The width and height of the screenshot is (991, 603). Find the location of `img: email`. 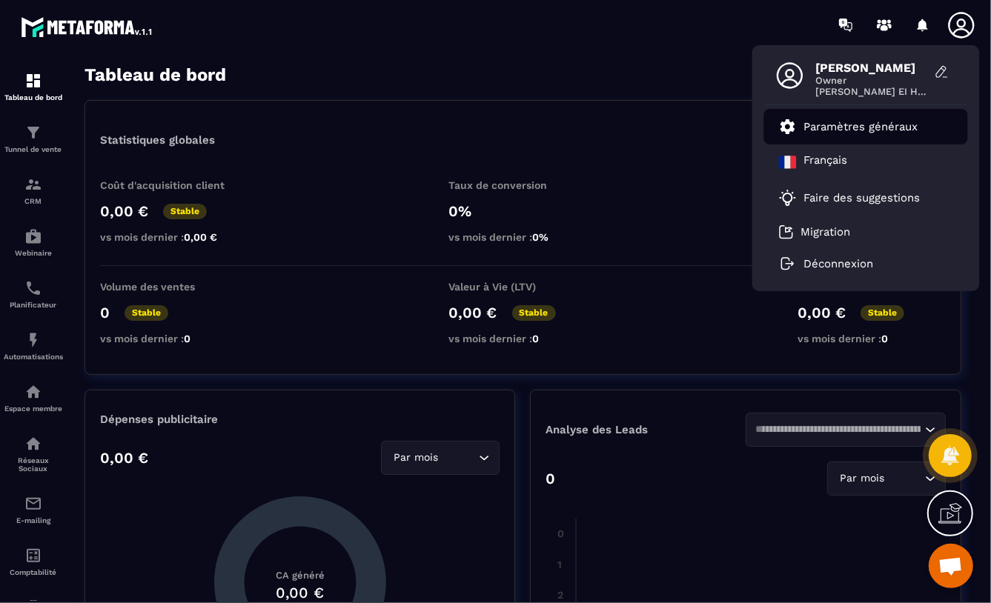

img: email is located at coordinates (33, 504).